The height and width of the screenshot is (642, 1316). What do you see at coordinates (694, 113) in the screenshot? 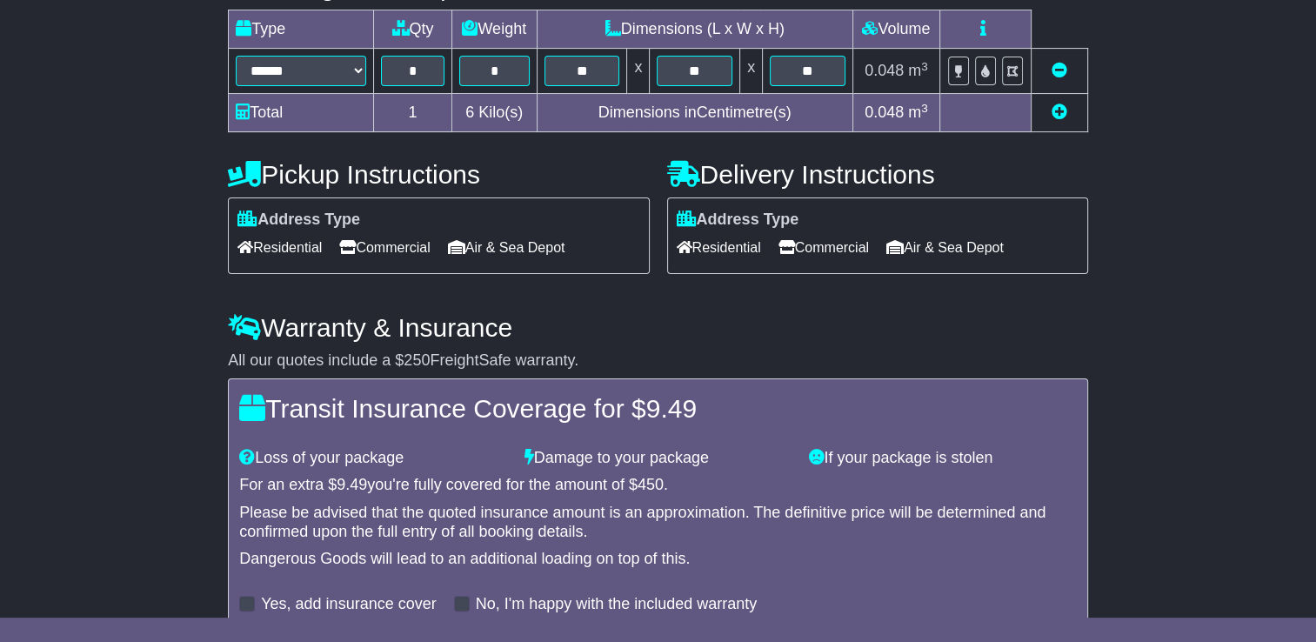
I see `td: Dimensions in Centimetre(s)` at bounding box center [694, 113].